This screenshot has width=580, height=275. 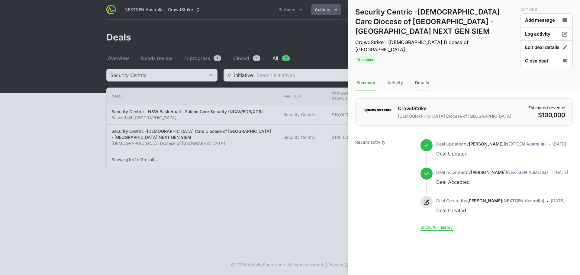 I want to click on button: Log activity, so click(x=546, y=34).